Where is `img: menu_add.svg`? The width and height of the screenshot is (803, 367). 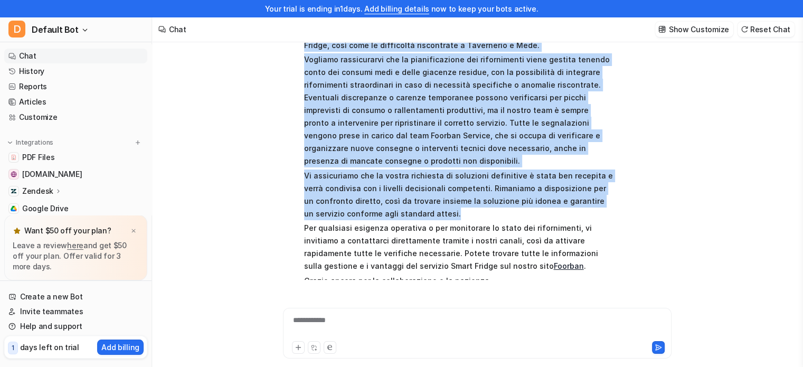 img: menu_add.svg is located at coordinates (138, 143).